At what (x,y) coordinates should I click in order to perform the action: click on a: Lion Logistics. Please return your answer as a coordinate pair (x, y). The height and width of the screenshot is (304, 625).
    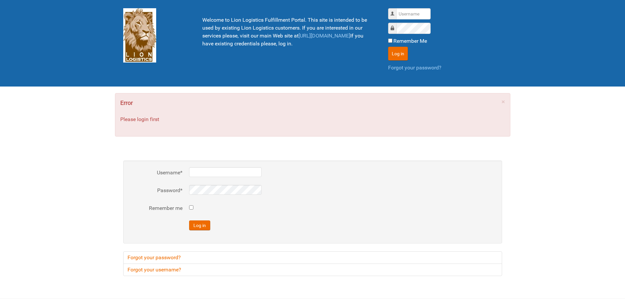
    Looking at the image, I should click on (140, 35).